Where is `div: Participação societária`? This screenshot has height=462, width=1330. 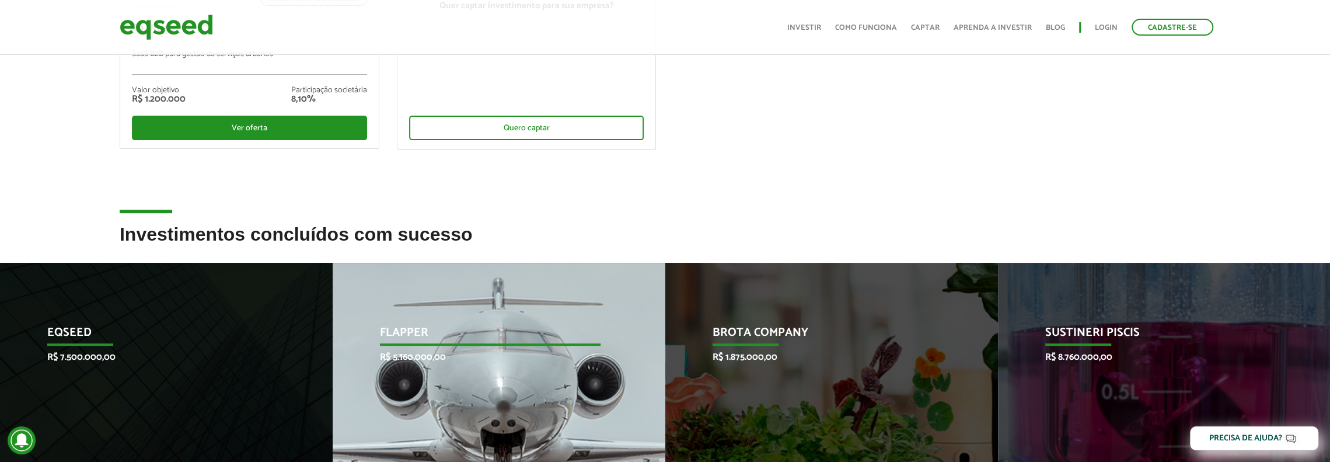
div: Participação societária is located at coordinates (329, 90).